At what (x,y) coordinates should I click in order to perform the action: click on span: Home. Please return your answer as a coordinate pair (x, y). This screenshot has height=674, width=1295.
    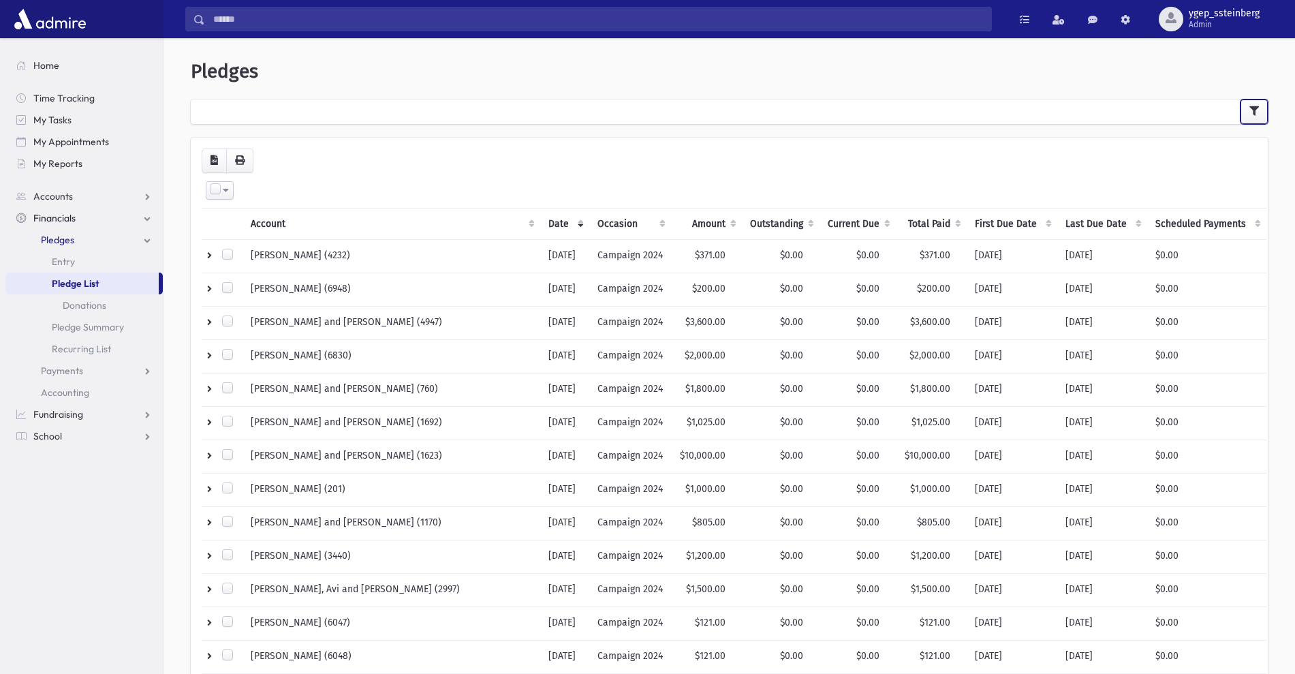
    Looking at the image, I should click on (46, 65).